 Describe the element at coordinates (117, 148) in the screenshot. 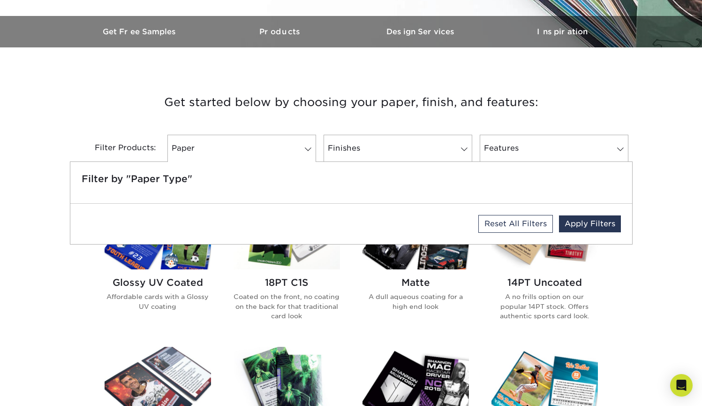

I see `div: Filter Products:` at that location.